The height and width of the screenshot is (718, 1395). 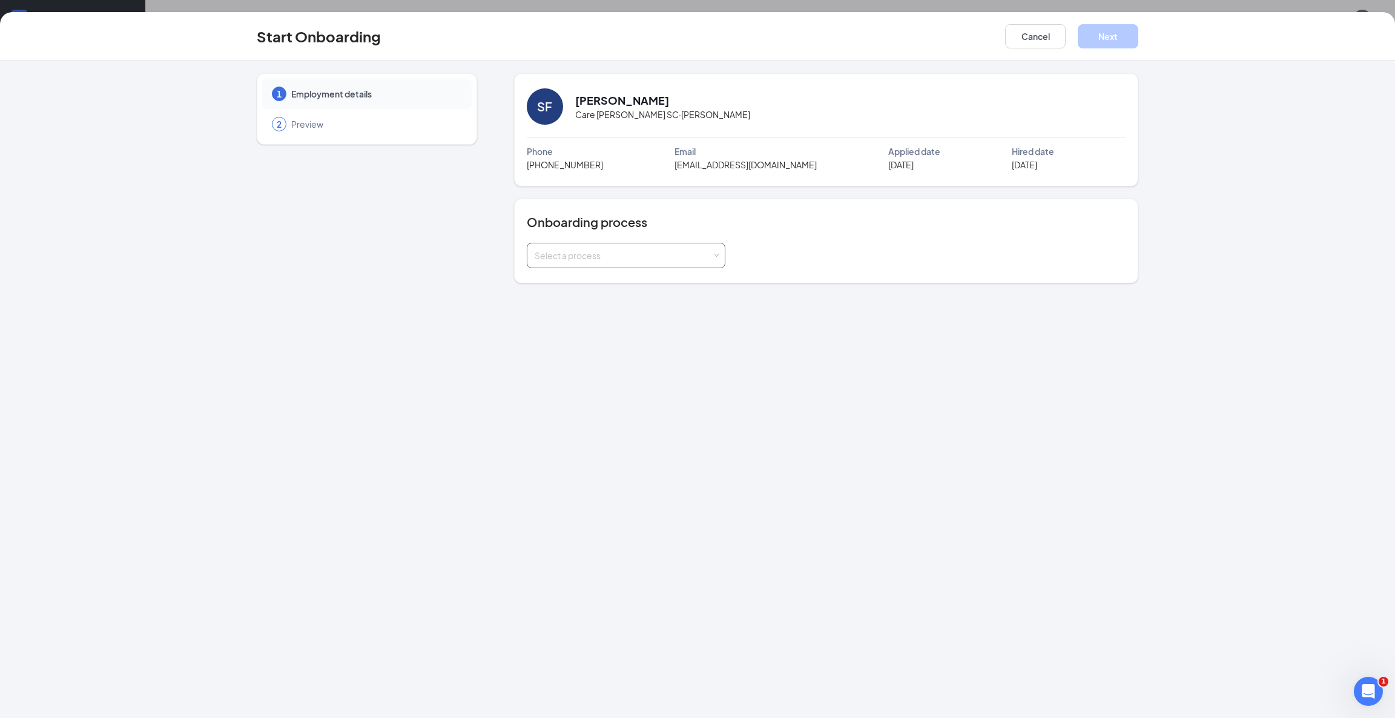 I want to click on button: Next, so click(x=1108, y=36).